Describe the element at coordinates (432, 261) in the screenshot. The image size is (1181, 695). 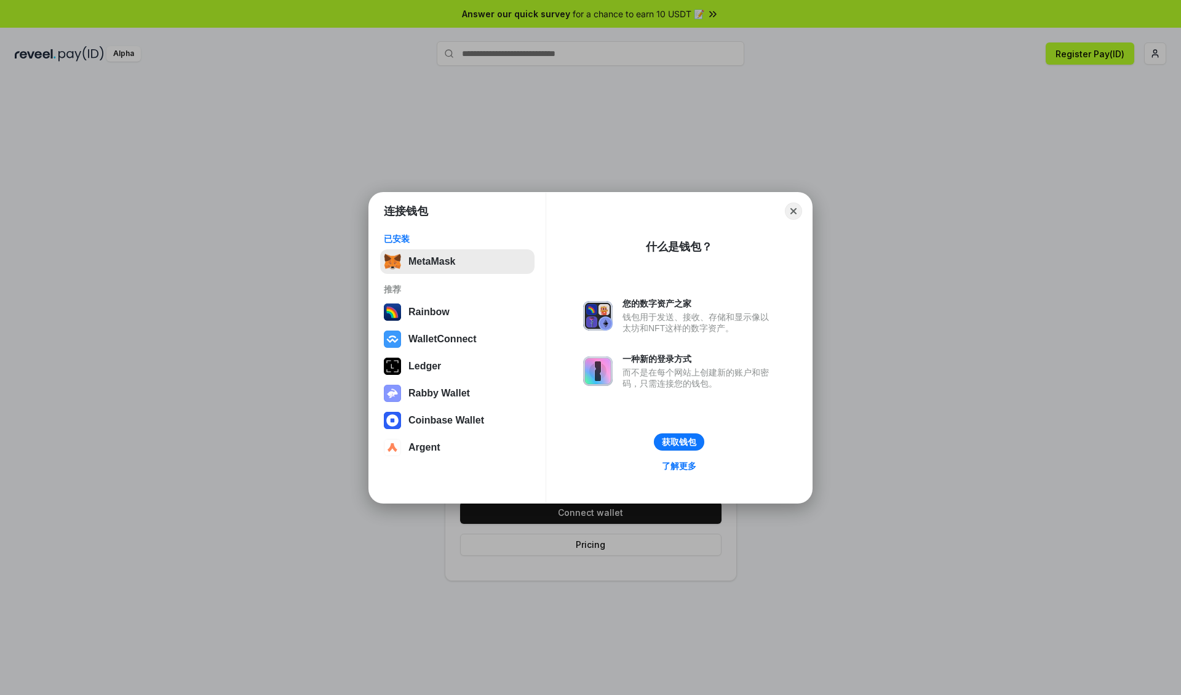
I see `div: MetaMask` at that location.